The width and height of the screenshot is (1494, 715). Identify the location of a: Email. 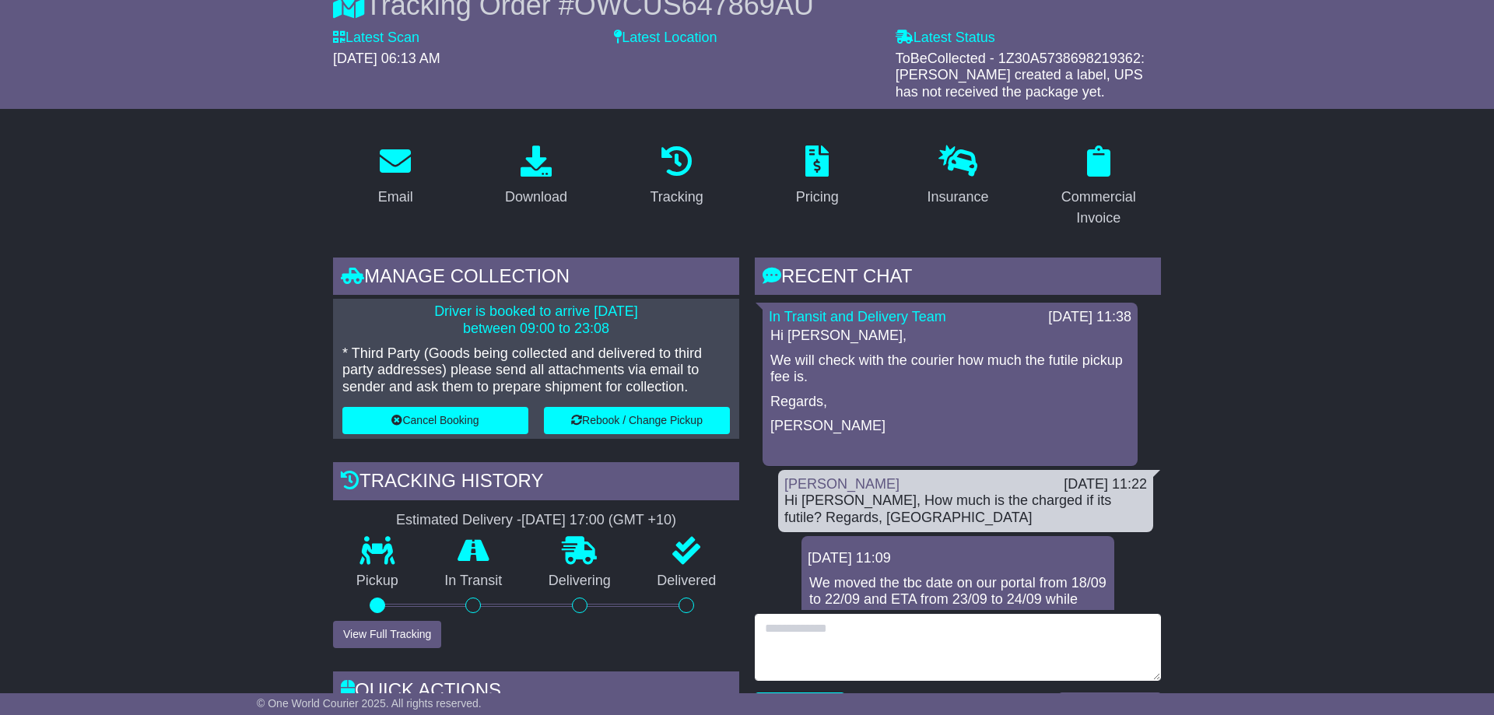
(395, 177).